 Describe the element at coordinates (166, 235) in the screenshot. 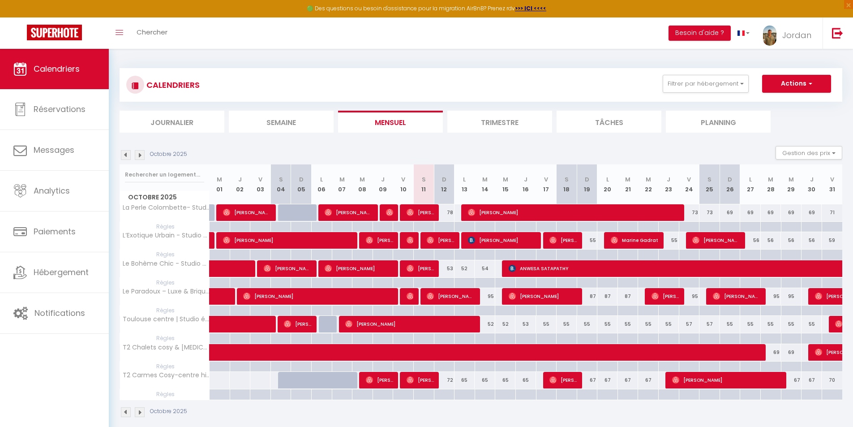

I see `span: L’Exotique Urbain - Studio Cosy - Métro & Gare` at that location.